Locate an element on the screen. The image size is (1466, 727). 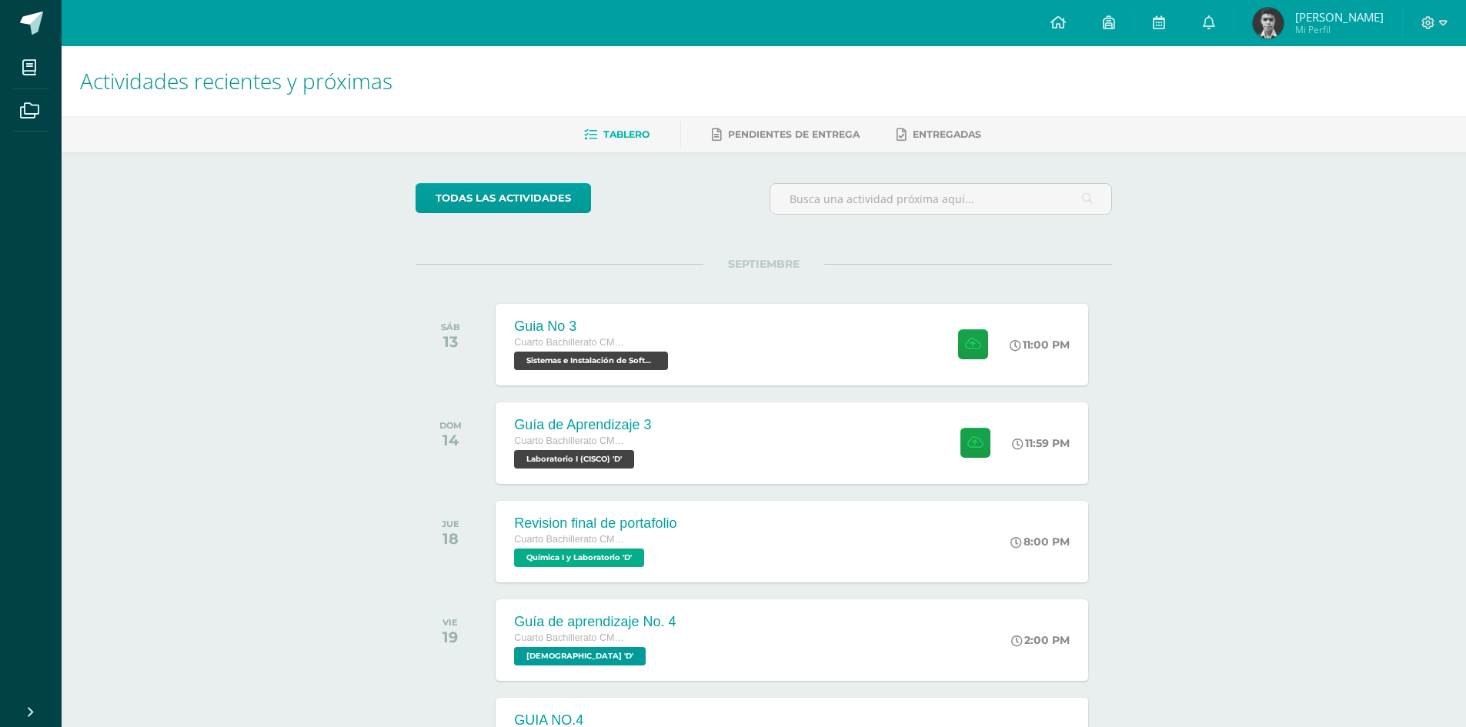
input: Busca una actividad próxima aquí... is located at coordinates (940, 199).